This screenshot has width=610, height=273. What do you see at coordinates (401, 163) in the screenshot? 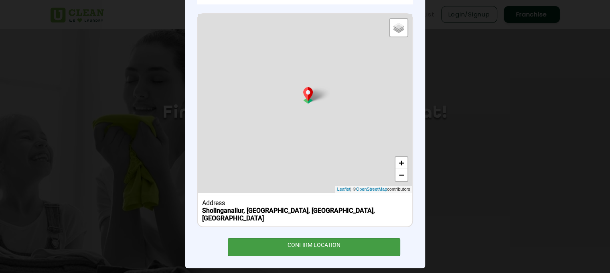
I see `a: Zoom in` at bounding box center [401, 163].